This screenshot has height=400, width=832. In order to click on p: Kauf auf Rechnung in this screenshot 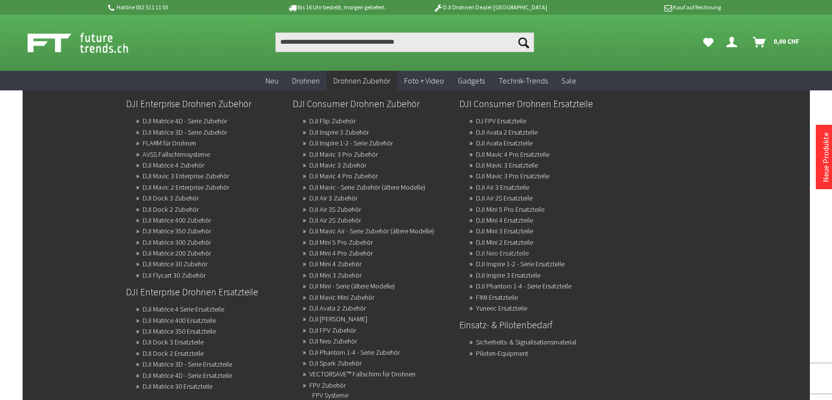, I will do `click(643, 7)`.